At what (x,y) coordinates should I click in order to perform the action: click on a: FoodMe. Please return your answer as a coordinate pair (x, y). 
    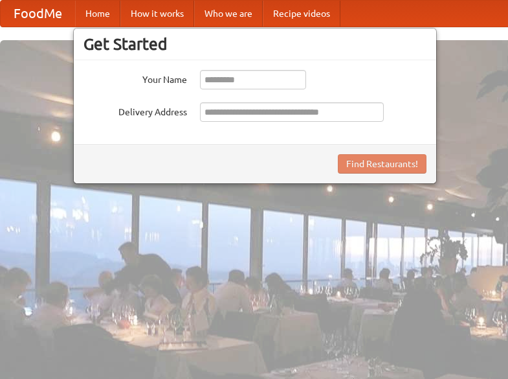
    Looking at the image, I should click on (38, 14).